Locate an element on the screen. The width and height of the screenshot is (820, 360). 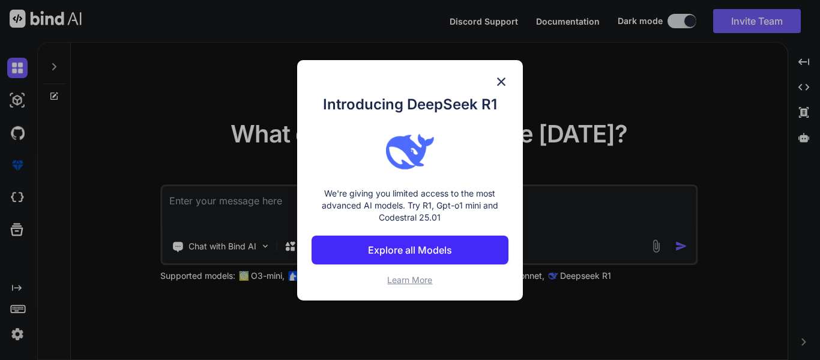
span: Learn More is located at coordinates (409, 279).